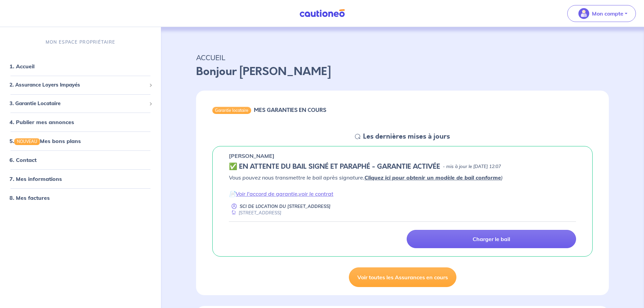 The height and width of the screenshot is (308, 644). What do you see at coordinates (29, 198) in the screenshot?
I see `a: 8. Mes factures` at bounding box center [29, 198].